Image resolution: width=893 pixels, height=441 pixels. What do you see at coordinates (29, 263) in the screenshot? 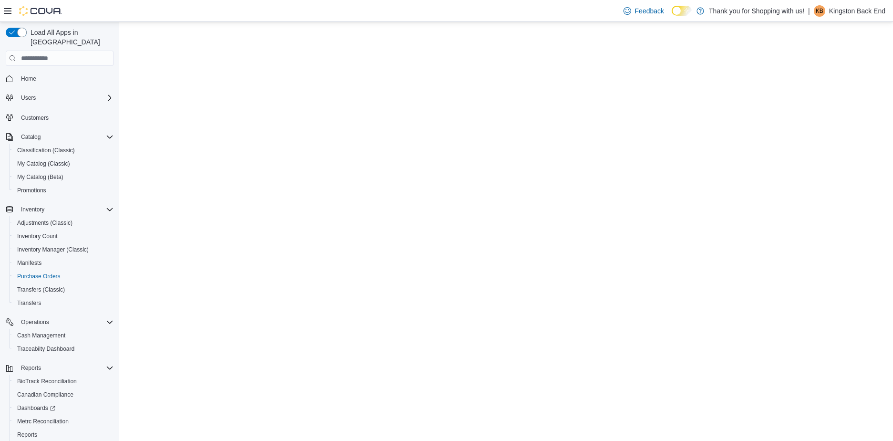
I see `a: Manifests` at bounding box center [29, 263].